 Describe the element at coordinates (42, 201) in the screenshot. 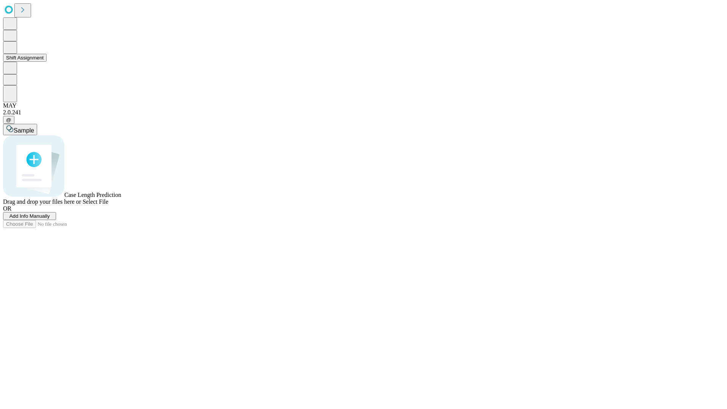

I see `span: Drag and drop your files here or` at that location.